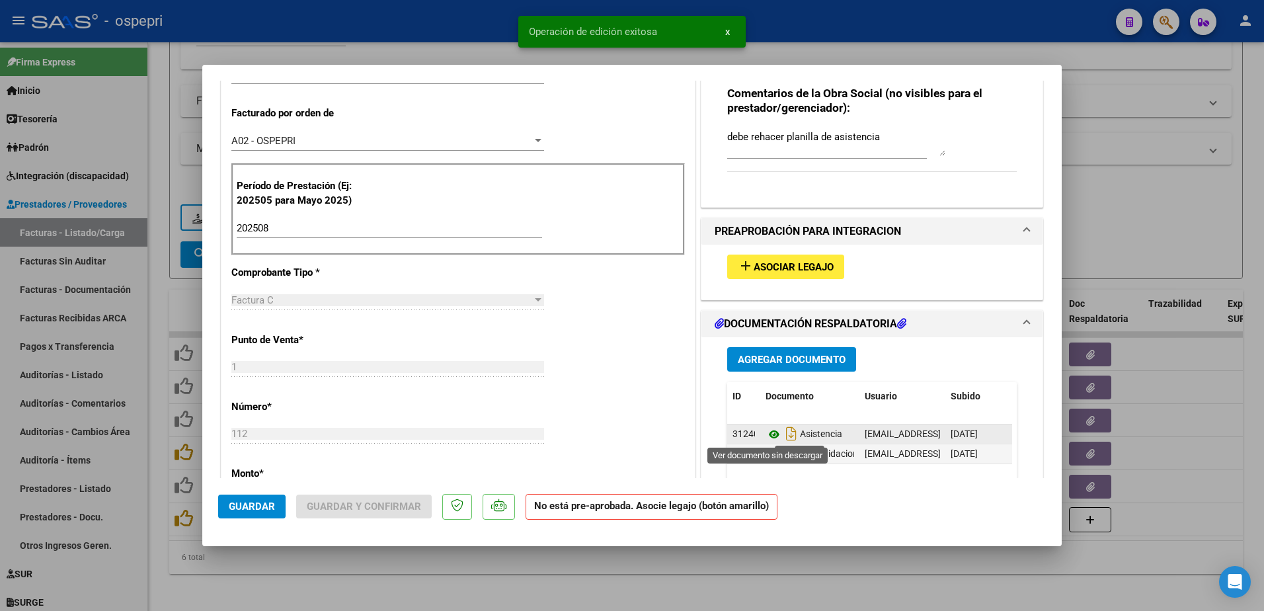  I want to click on datatable-header-cell: Documento, so click(810, 396).